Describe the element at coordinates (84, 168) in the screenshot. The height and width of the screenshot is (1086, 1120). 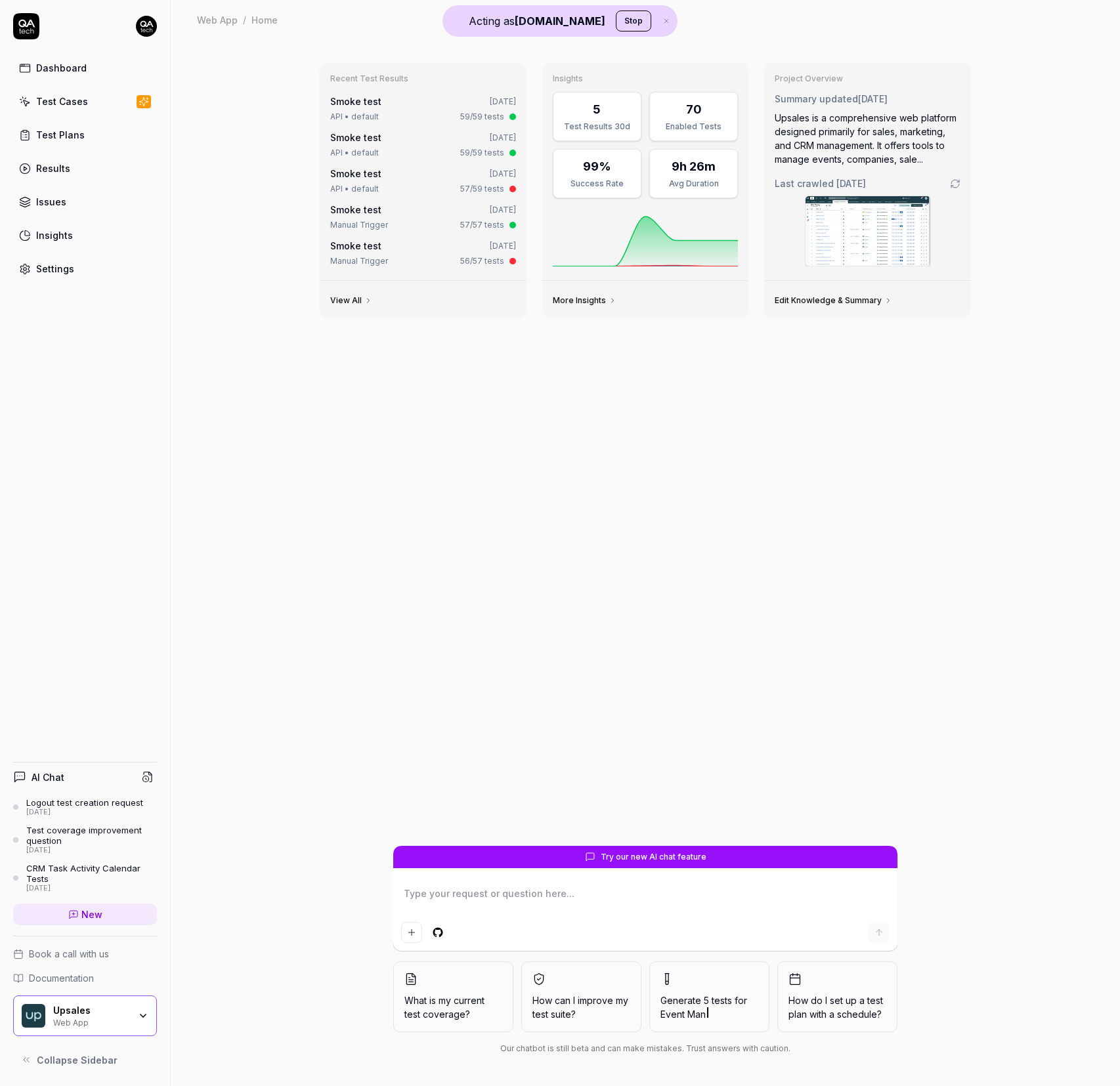
I see `a: Results` at that location.